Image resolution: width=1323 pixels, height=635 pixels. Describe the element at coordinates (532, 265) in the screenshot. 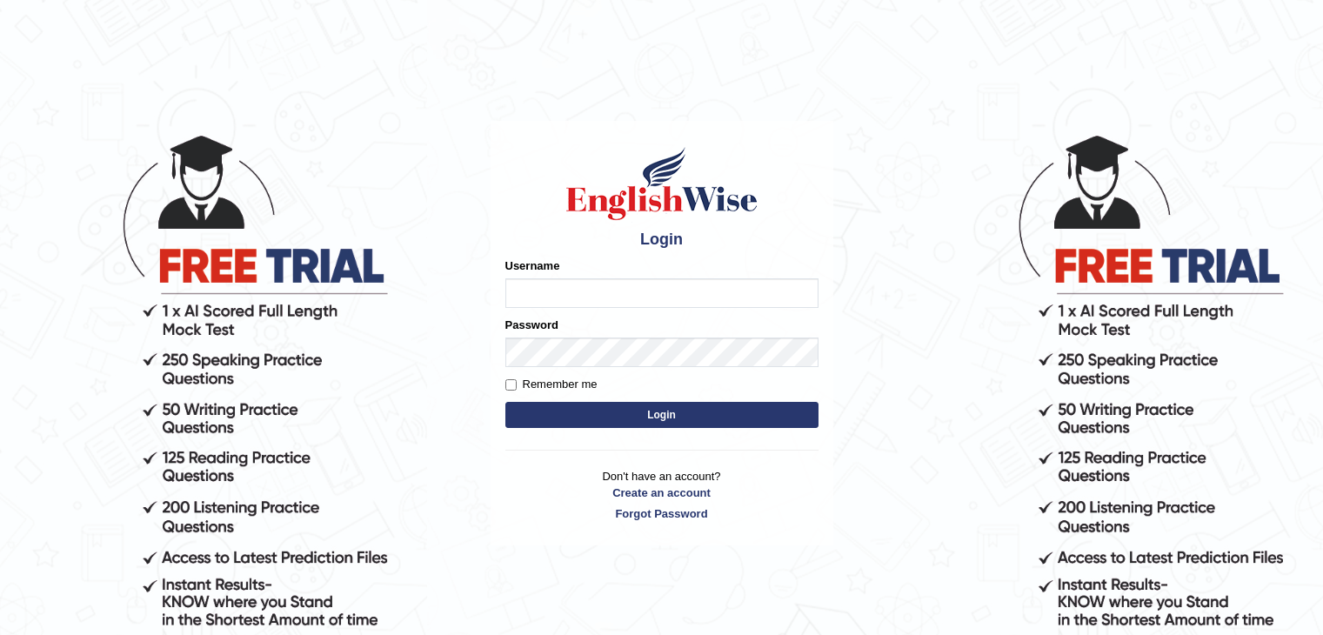

I see `label: Username` at that location.